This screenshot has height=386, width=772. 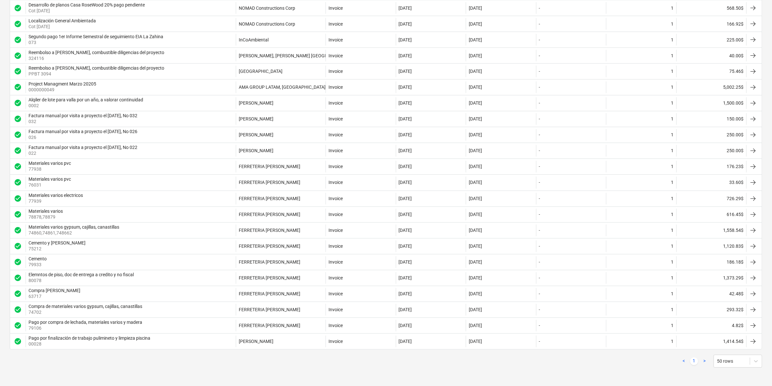 I want to click on div: 150.00$, so click(x=711, y=119).